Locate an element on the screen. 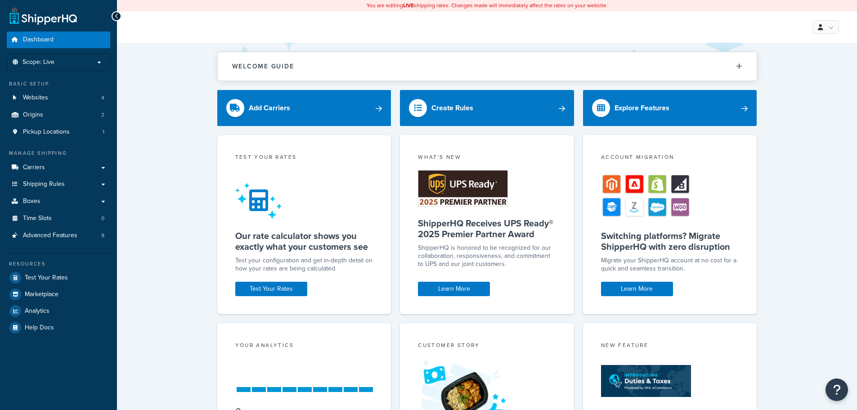 The width and height of the screenshot is (857, 410). a: Boxes is located at coordinates (58, 201).